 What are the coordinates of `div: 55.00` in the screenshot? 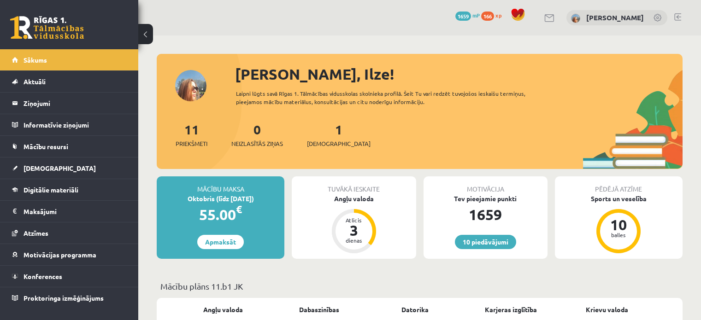 It's located at (220, 215).